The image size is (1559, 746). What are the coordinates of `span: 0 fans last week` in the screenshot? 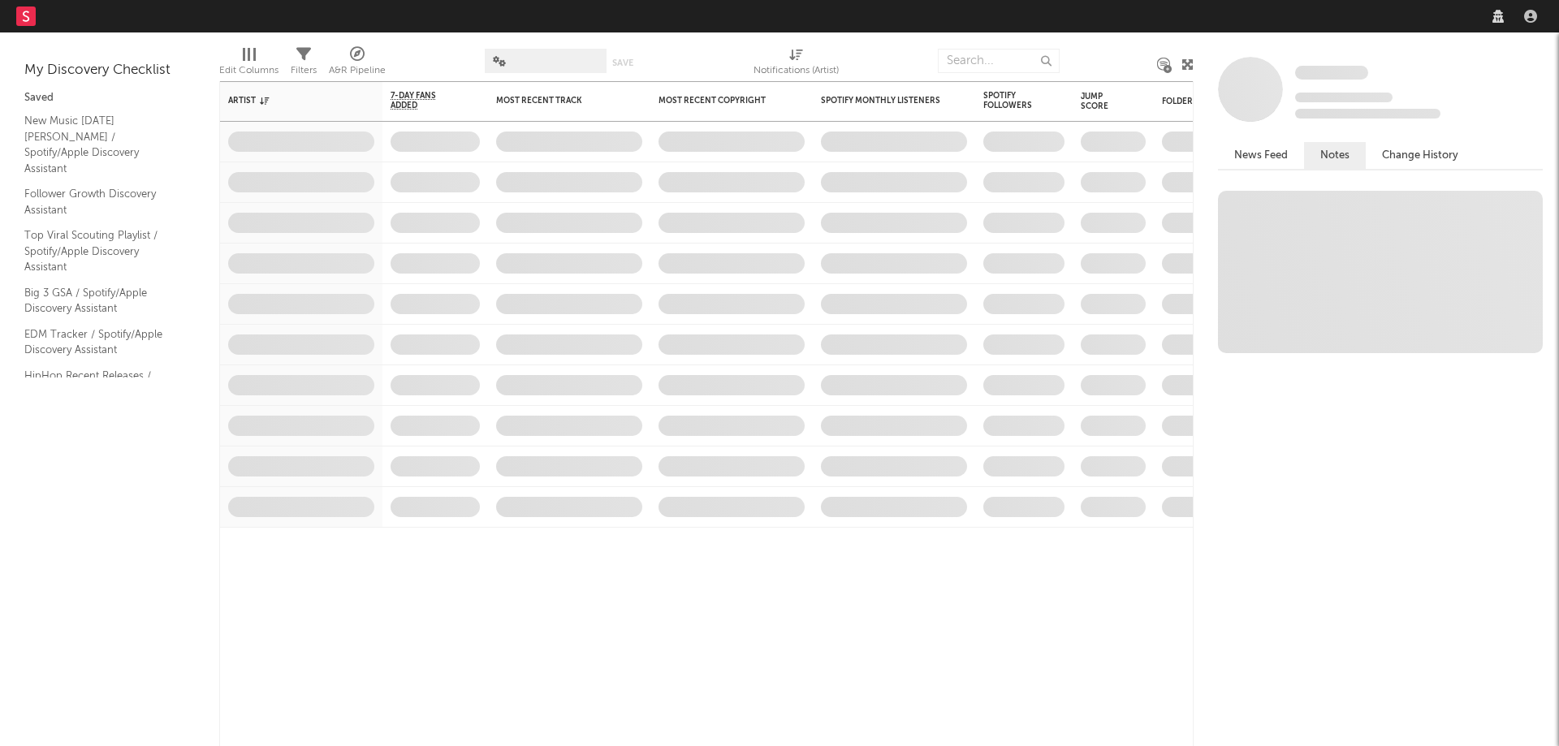 It's located at (1367, 114).